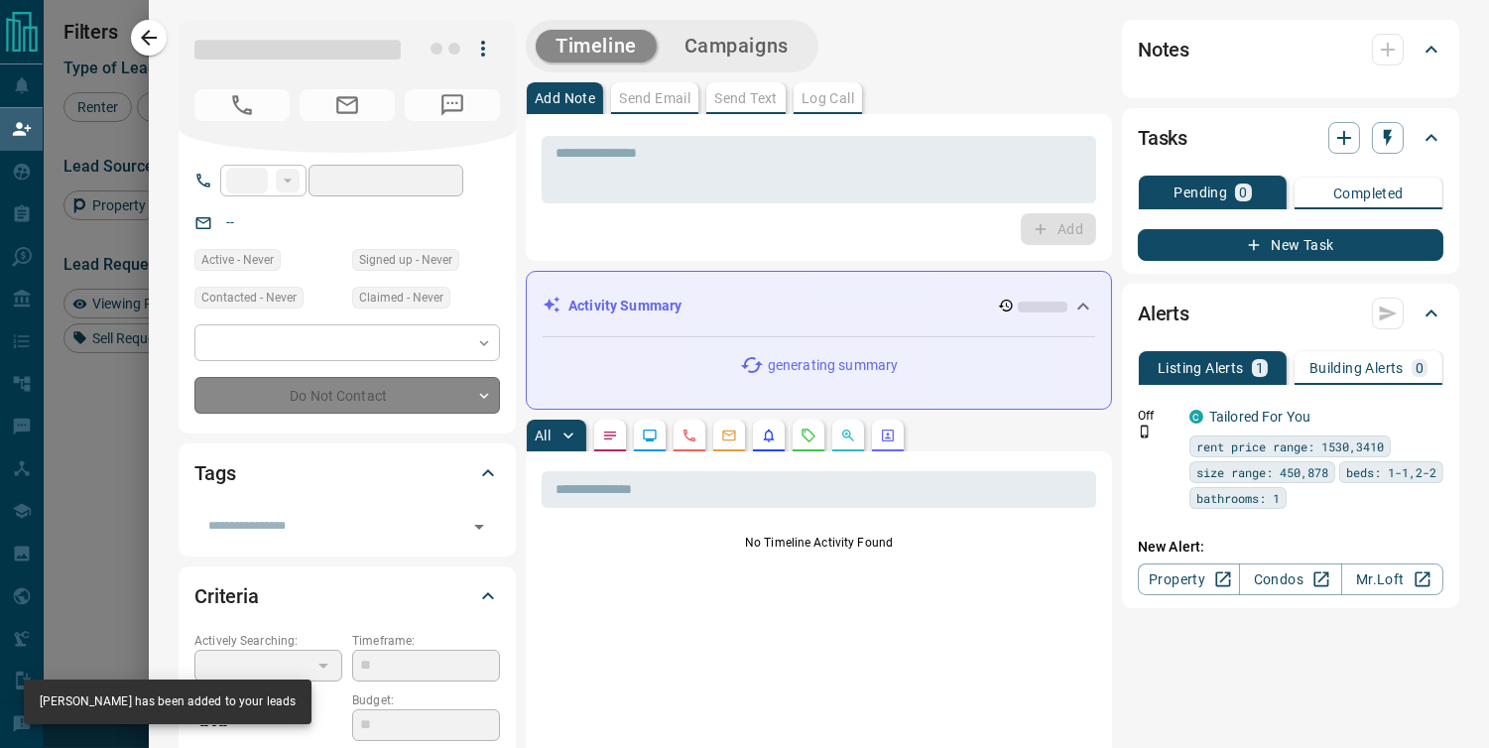 Image resolution: width=1489 pixels, height=748 pixels. What do you see at coordinates (1290, 138) in the screenshot?
I see `div: Tasks` at bounding box center [1290, 138].